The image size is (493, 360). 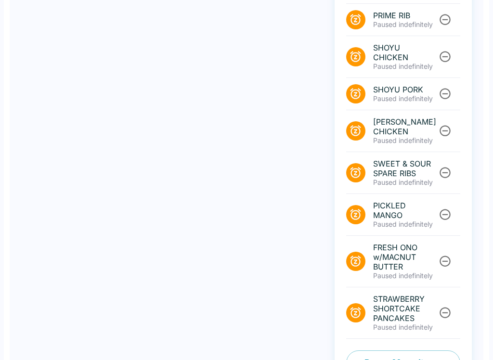 What do you see at coordinates (405, 15) in the screenshot?
I see `span: PRIME RIB` at bounding box center [405, 15].